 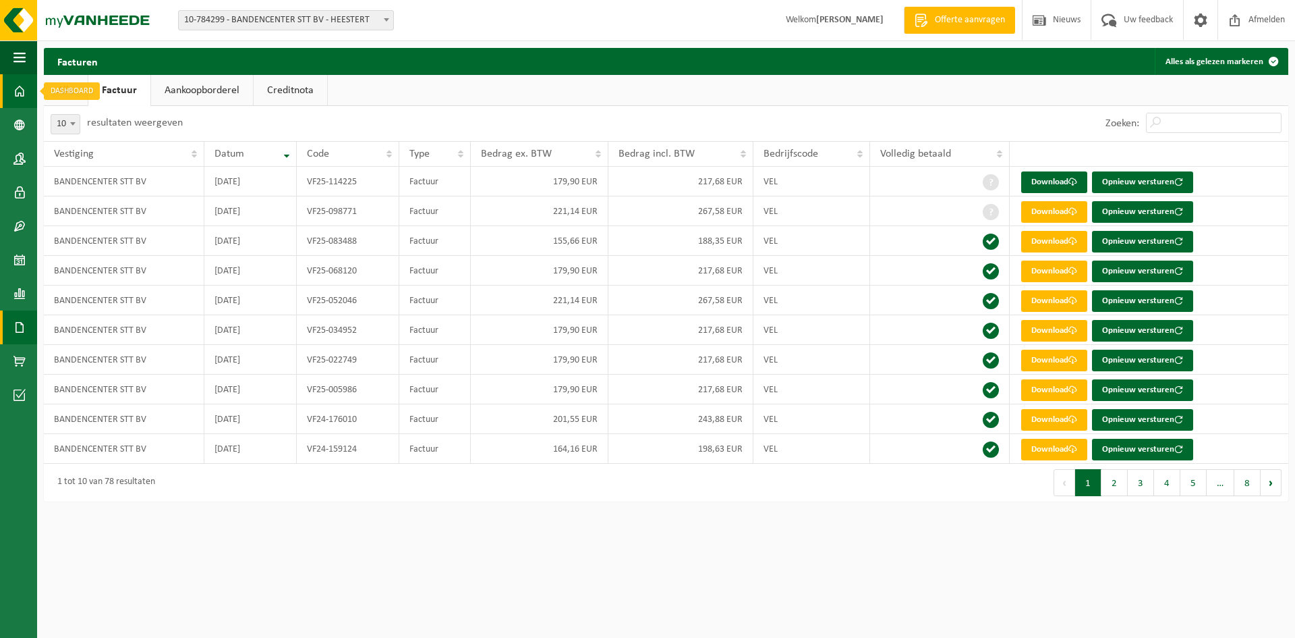 What do you see at coordinates (202, 90) in the screenshot?
I see `a: Aankoopborderel` at bounding box center [202, 90].